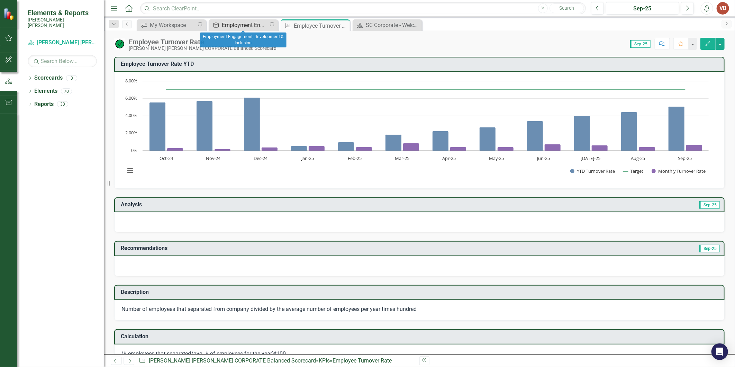 This screenshot has height=367, width=735. I want to click on text: Sep-25, so click(685, 158).